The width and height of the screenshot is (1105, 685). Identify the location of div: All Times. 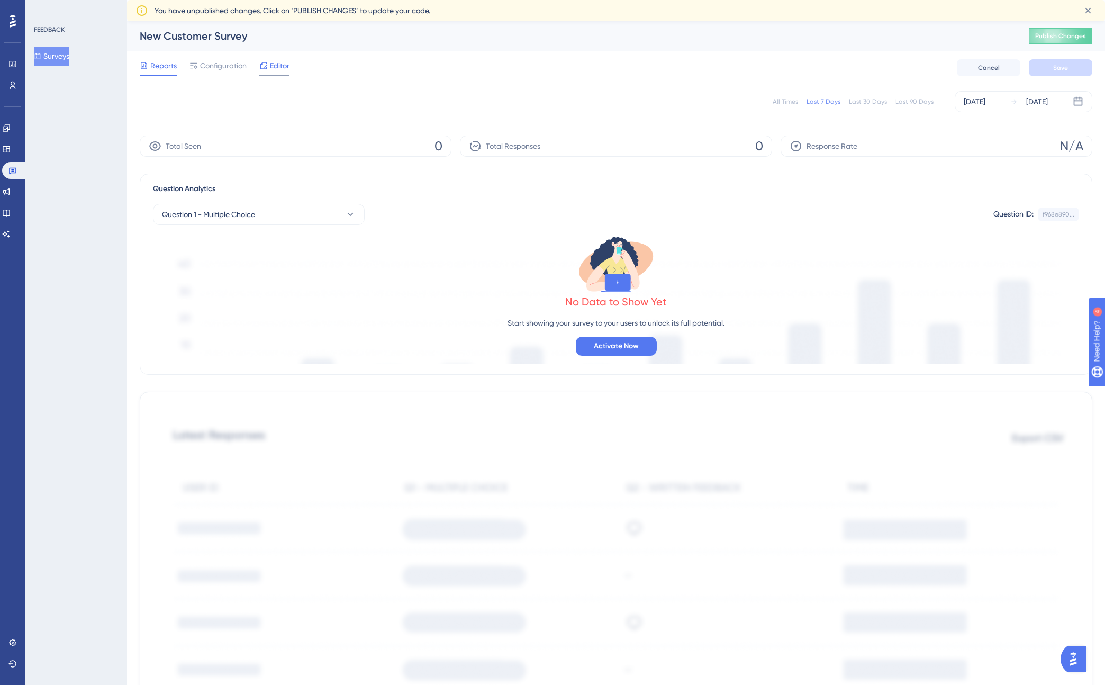
(786, 102).